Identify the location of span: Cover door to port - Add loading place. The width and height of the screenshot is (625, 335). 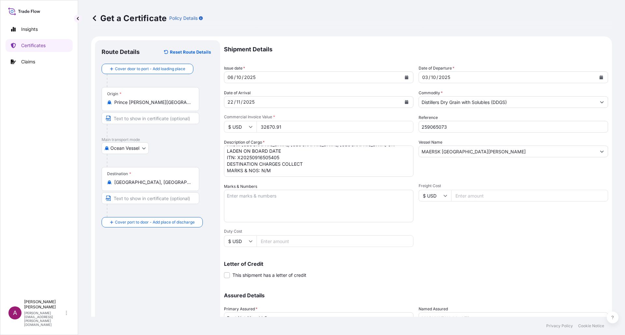
(150, 69).